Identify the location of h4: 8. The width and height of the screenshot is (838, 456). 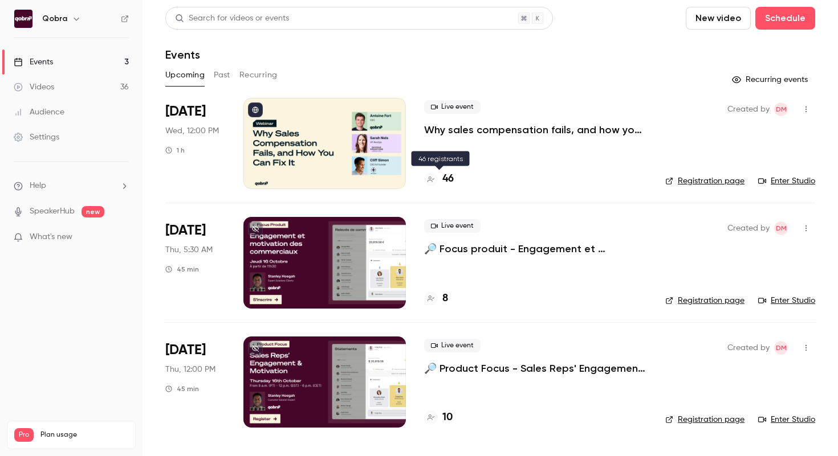
(445, 299).